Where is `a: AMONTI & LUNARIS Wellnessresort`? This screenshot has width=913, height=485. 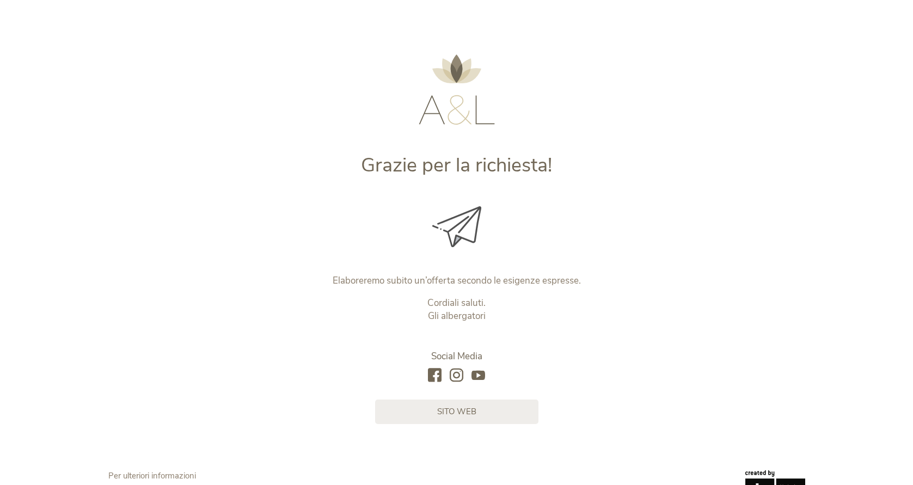 a: AMONTI & LUNARIS Wellnessresort is located at coordinates (457, 89).